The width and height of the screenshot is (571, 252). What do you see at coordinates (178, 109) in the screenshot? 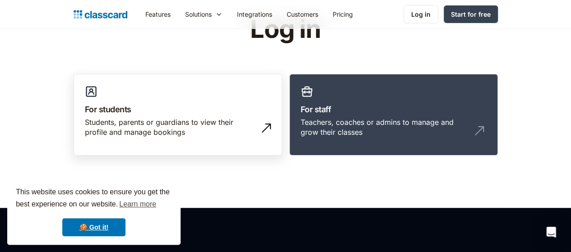
I see `h3: For students` at bounding box center [178, 109].